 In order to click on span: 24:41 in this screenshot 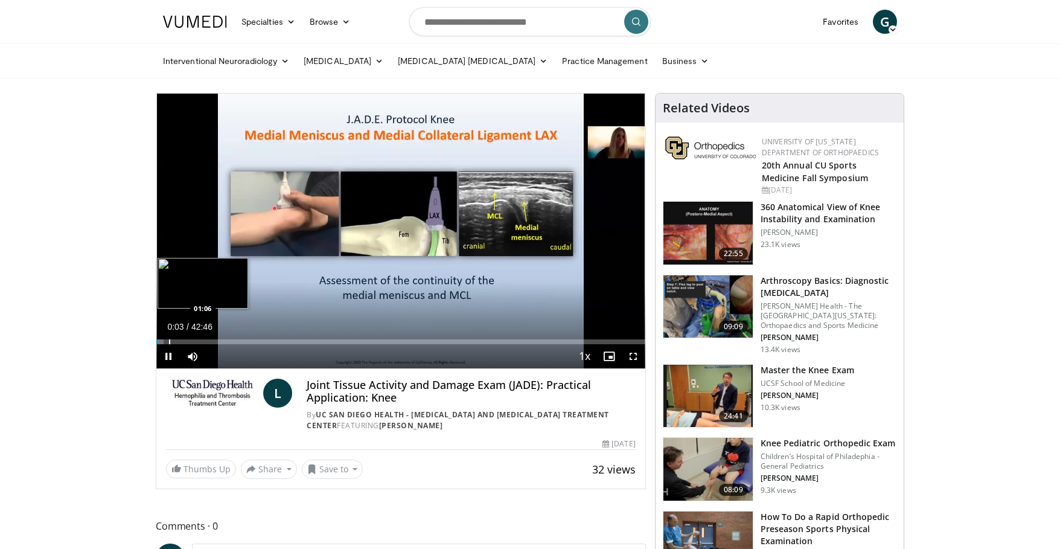, I will do `click(733, 416)`.